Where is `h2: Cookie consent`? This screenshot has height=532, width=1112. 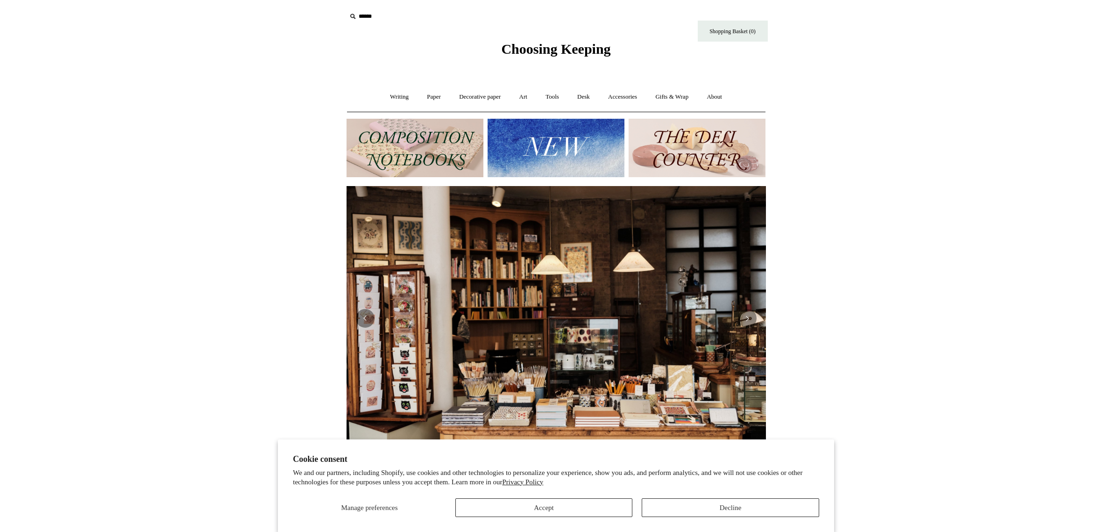 h2: Cookie consent is located at coordinates (556, 459).